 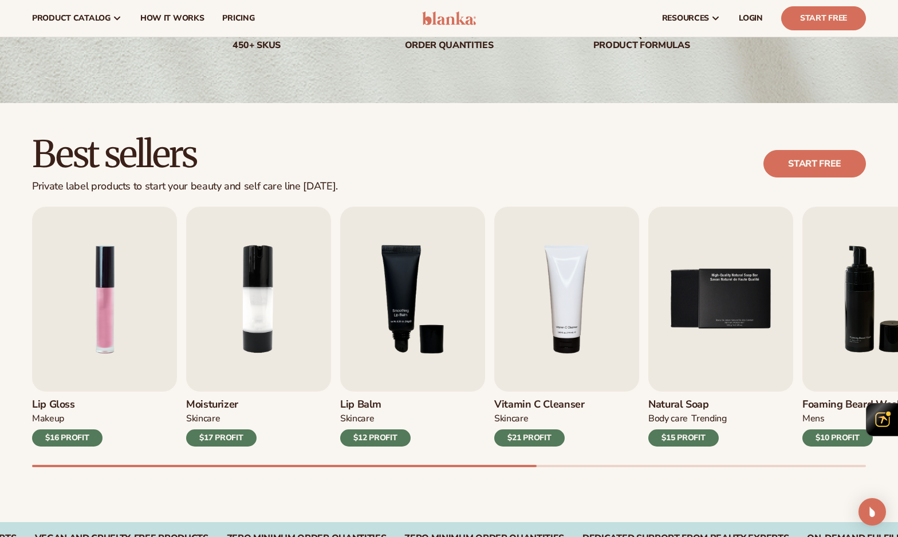 What do you see at coordinates (813, 419) in the screenshot?
I see `div: mens` at bounding box center [813, 419].